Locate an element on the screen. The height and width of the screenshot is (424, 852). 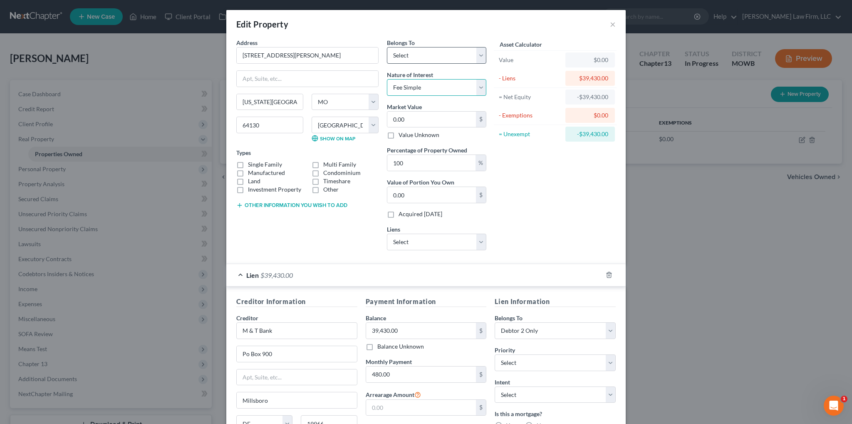
label: Is this a mortgage? is located at coordinates (555, 413).